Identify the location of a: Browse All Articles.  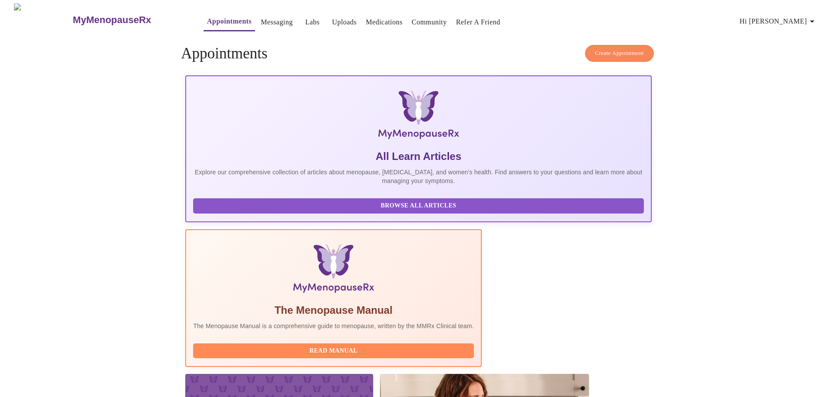
(419, 205).